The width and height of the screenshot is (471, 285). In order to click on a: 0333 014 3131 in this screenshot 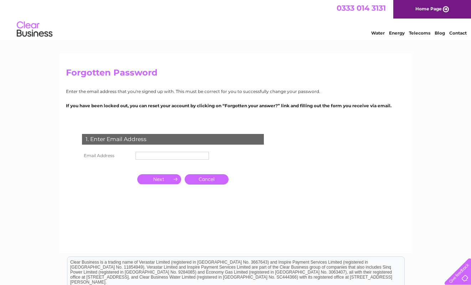, I will do `click(361, 8)`.